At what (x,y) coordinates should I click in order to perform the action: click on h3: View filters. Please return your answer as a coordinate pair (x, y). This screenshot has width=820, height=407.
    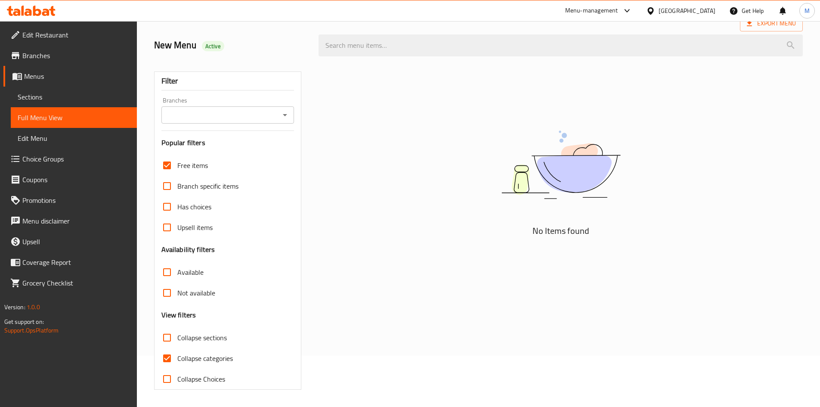
    Looking at the image, I should click on (179, 314).